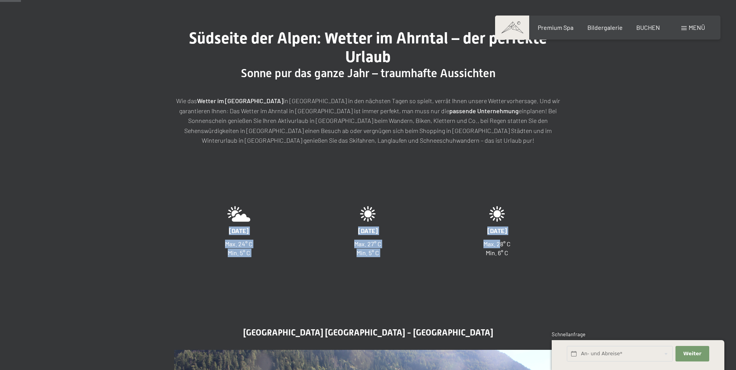 The image size is (736, 370). Describe the element at coordinates (648, 27) in the screenshot. I see `a: BUCHEN` at that location.